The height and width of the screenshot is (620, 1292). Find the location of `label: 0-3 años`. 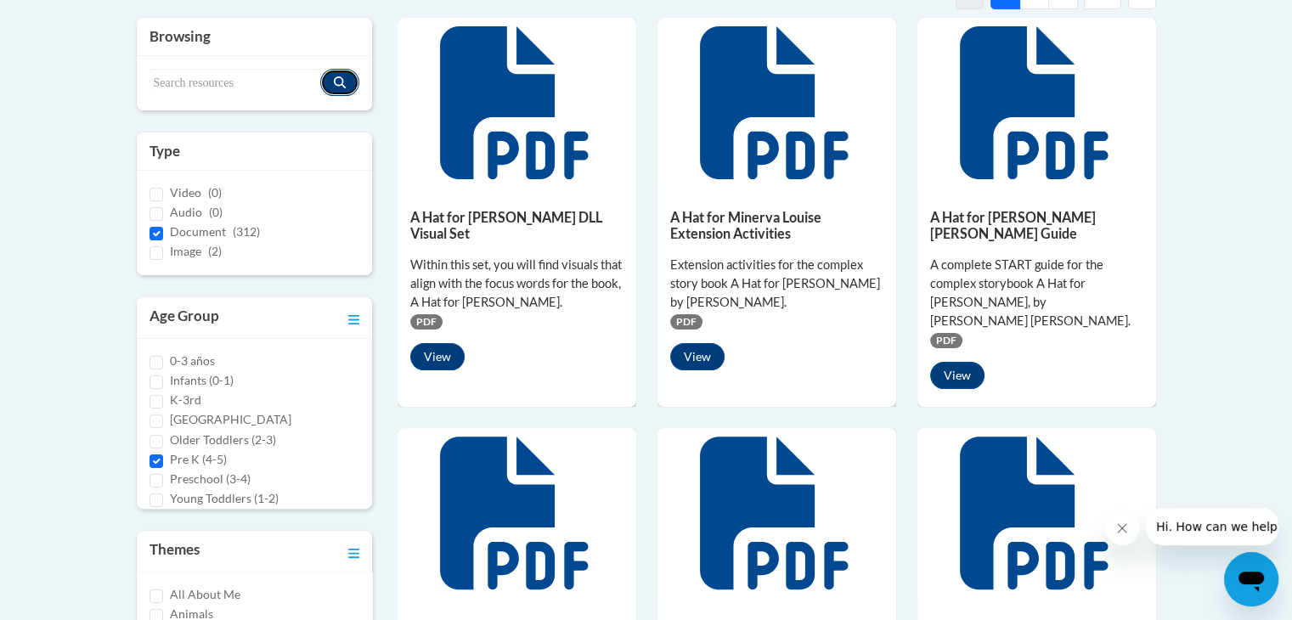

label: 0-3 años is located at coordinates (192, 361).